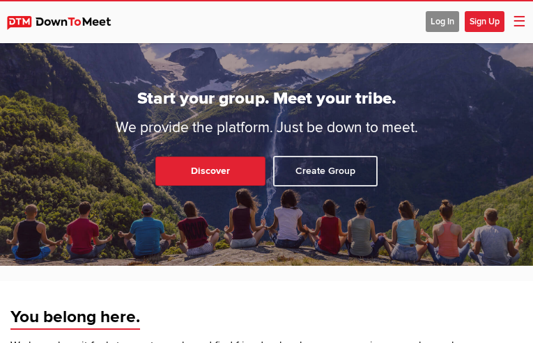 This screenshot has height=343, width=533. Describe the element at coordinates (66, 23) in the screenshot. I see `img: DownToMeet` at that location.